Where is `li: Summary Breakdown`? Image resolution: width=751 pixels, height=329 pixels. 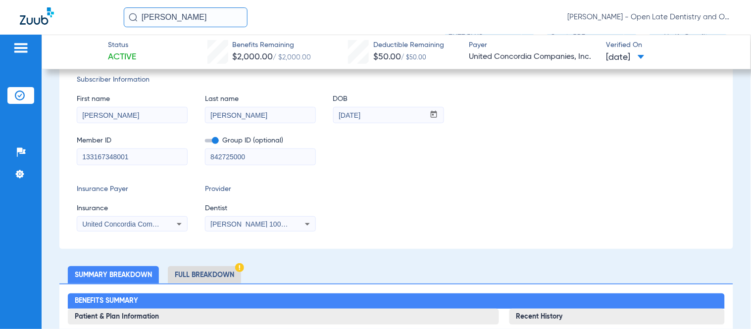
li: Summary Breakdown is located at coordinates (113, 275).